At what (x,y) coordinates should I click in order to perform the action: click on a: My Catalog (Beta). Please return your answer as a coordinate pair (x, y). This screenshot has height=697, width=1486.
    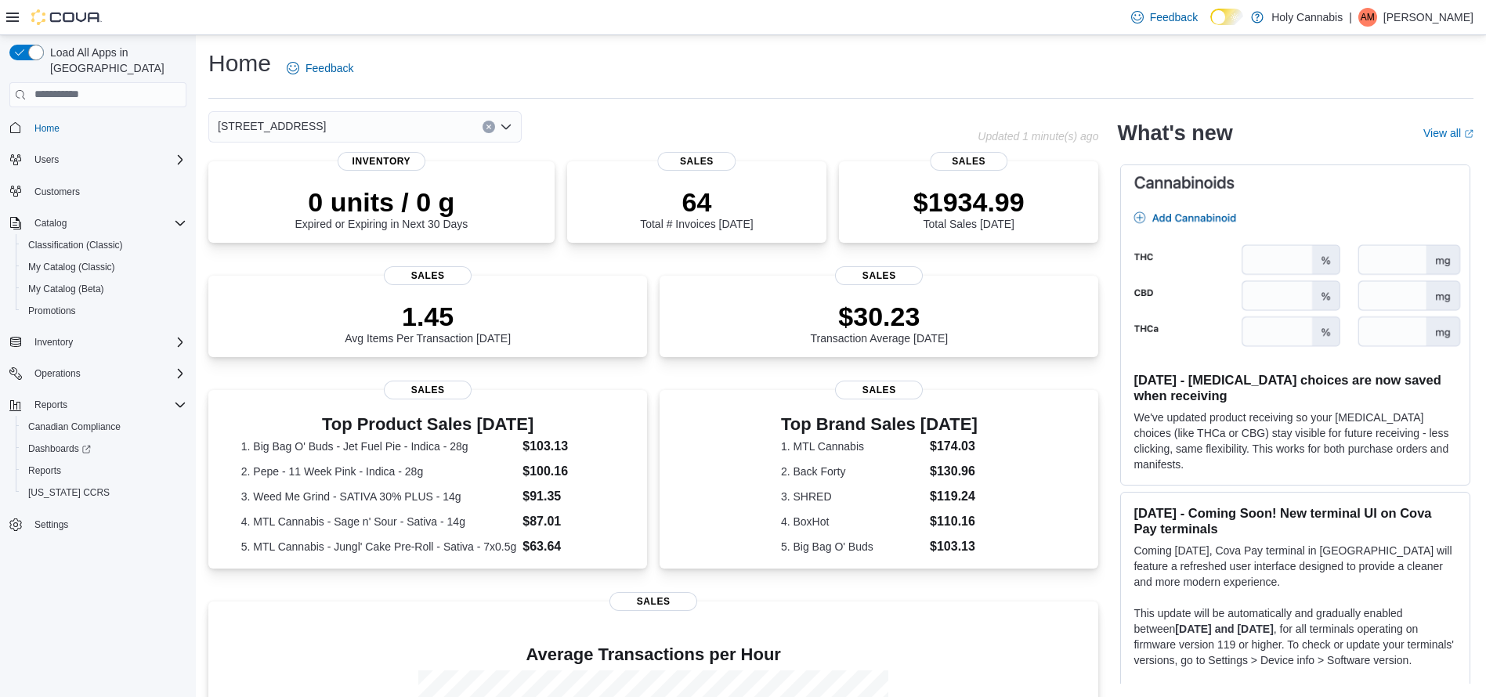
    Looking at the image, I should click on (66, 289).